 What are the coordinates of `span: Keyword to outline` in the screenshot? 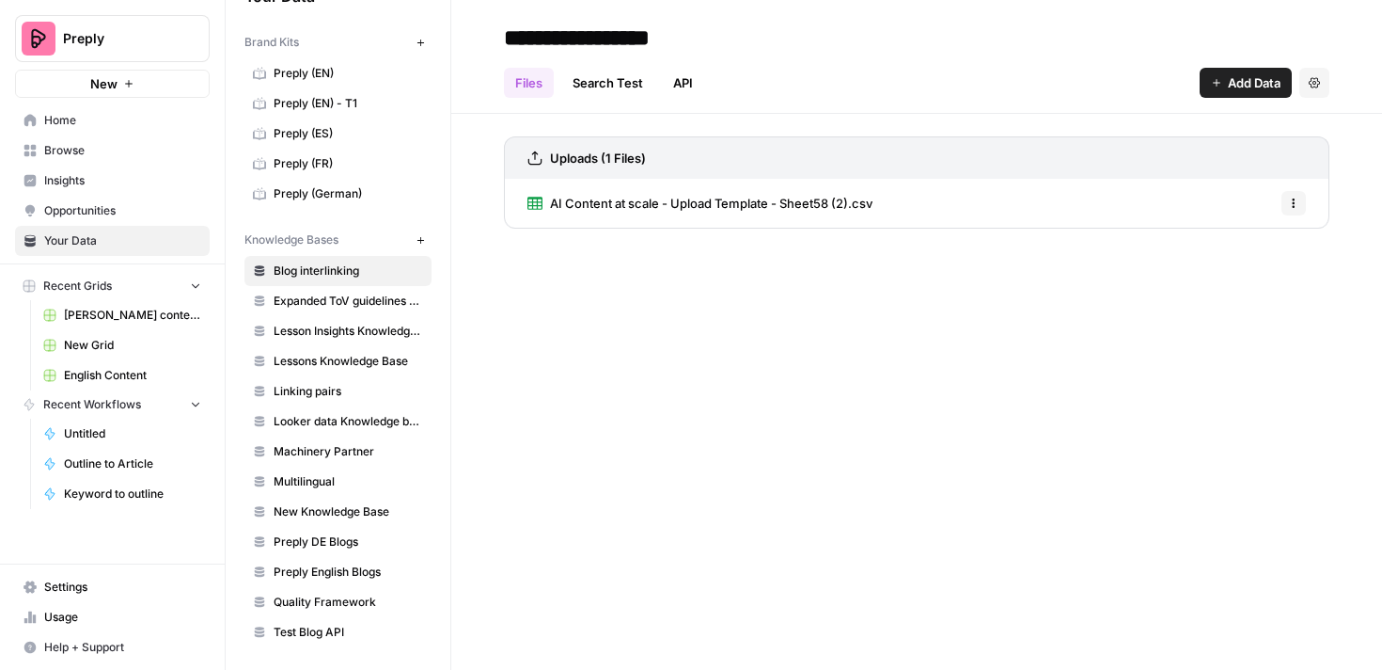 It's located at (133, 494).